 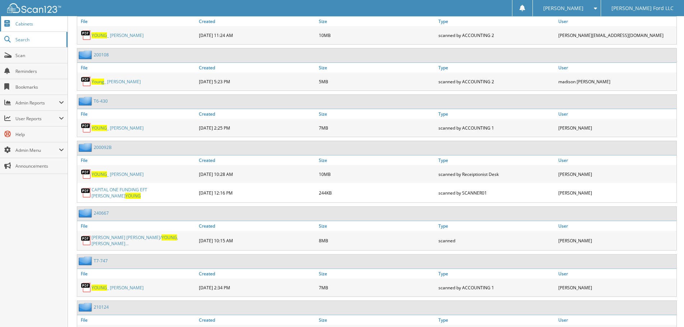 I want to click on div: 8MB, so click(x=377, y=241).